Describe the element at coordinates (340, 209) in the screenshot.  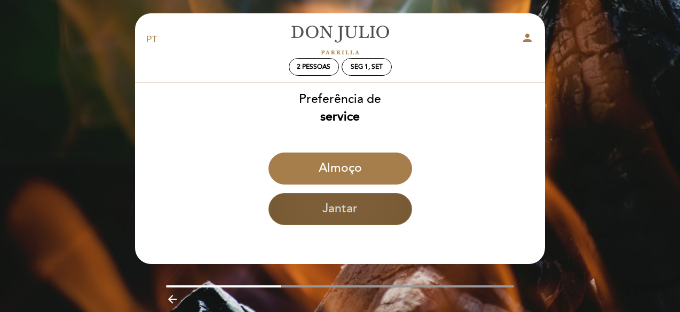
I see `button: Jantar` at that location.